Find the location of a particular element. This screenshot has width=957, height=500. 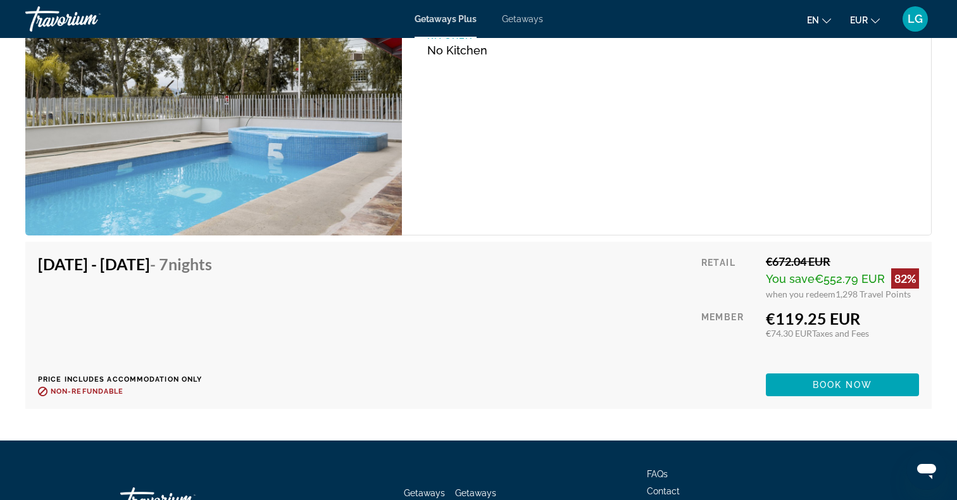

span: €552.79 EUR is located at coordinates (849, 278).